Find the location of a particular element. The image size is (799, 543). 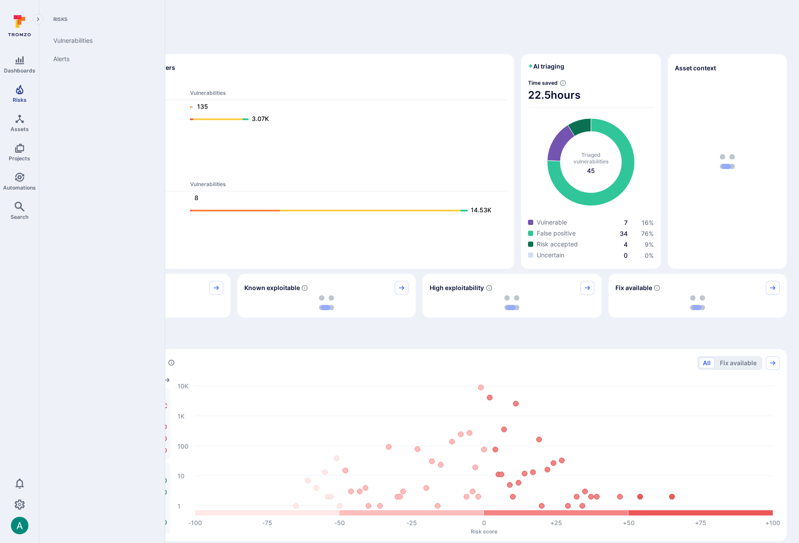

text: 0 is located at coordinates (484, 523).